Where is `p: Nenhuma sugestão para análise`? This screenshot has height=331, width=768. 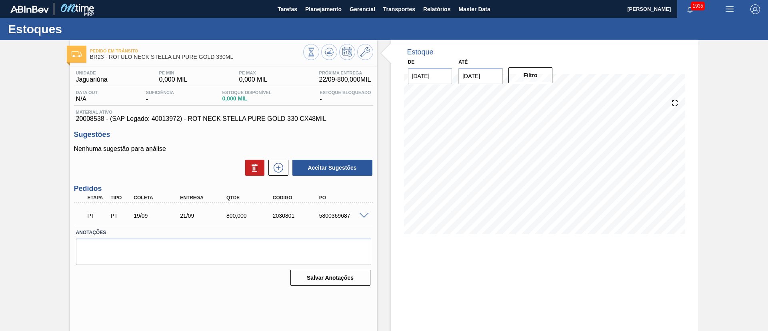 p: Nenhuma sugestão para análise is located at coordinates (224, 149).